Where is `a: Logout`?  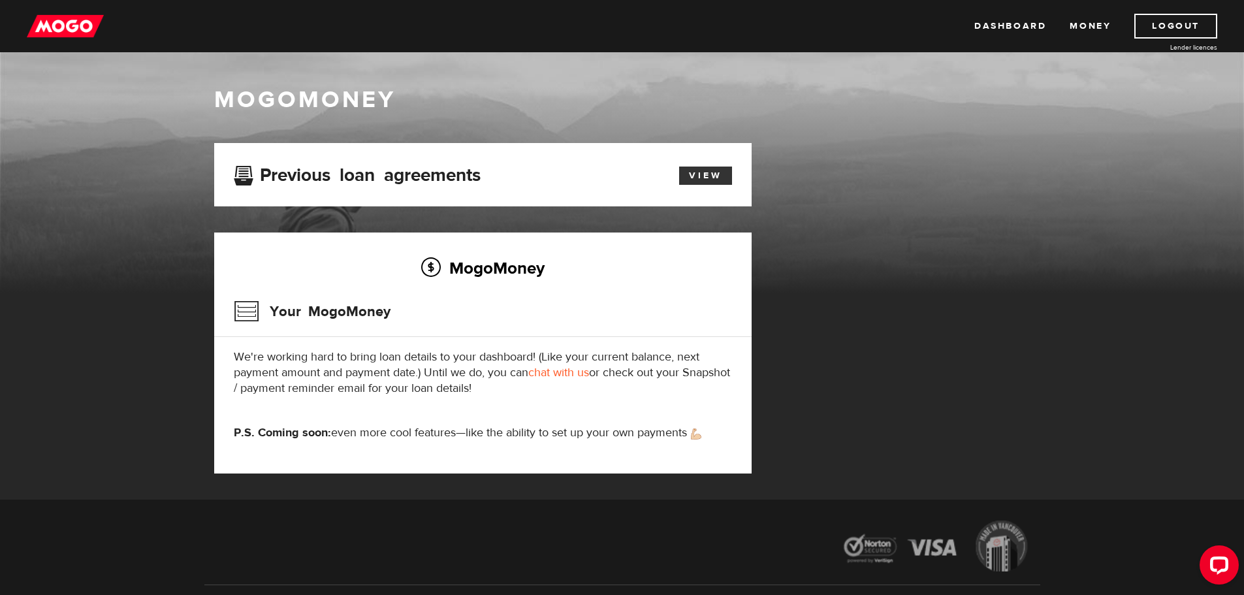 a: Logout is located at coordinates (1175, 26).